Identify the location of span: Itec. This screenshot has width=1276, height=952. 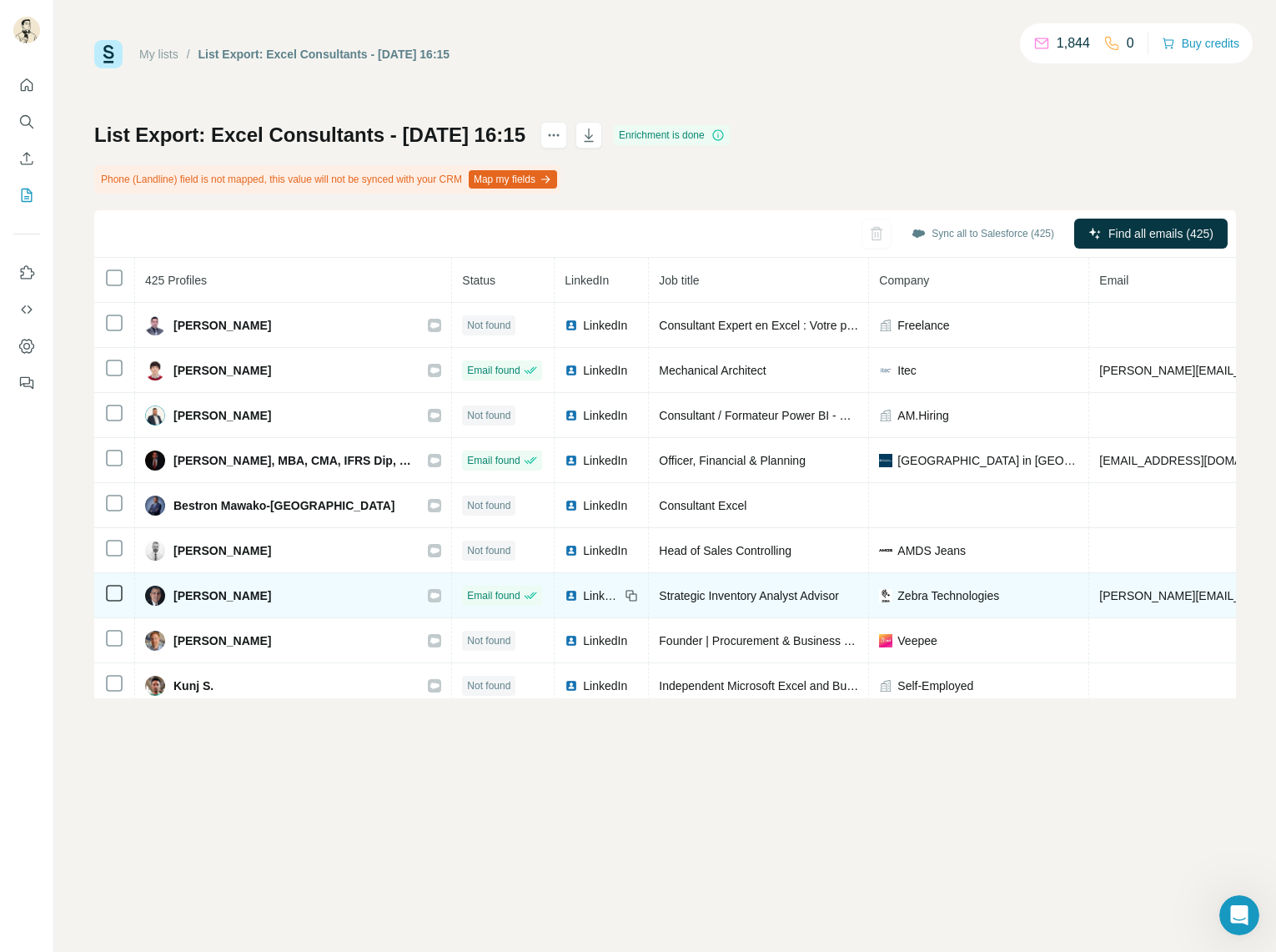
(907, 371).